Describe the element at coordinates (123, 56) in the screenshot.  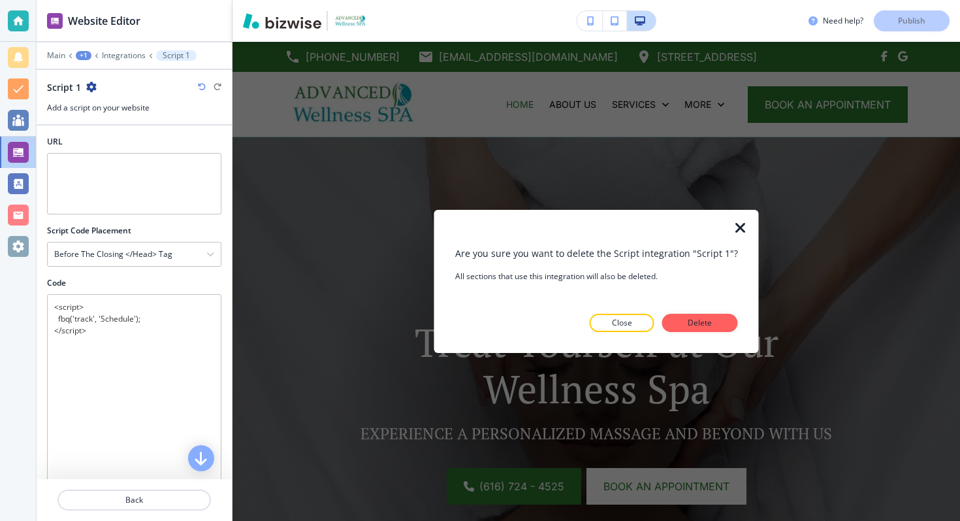
I see `button: Integrations` at that location.